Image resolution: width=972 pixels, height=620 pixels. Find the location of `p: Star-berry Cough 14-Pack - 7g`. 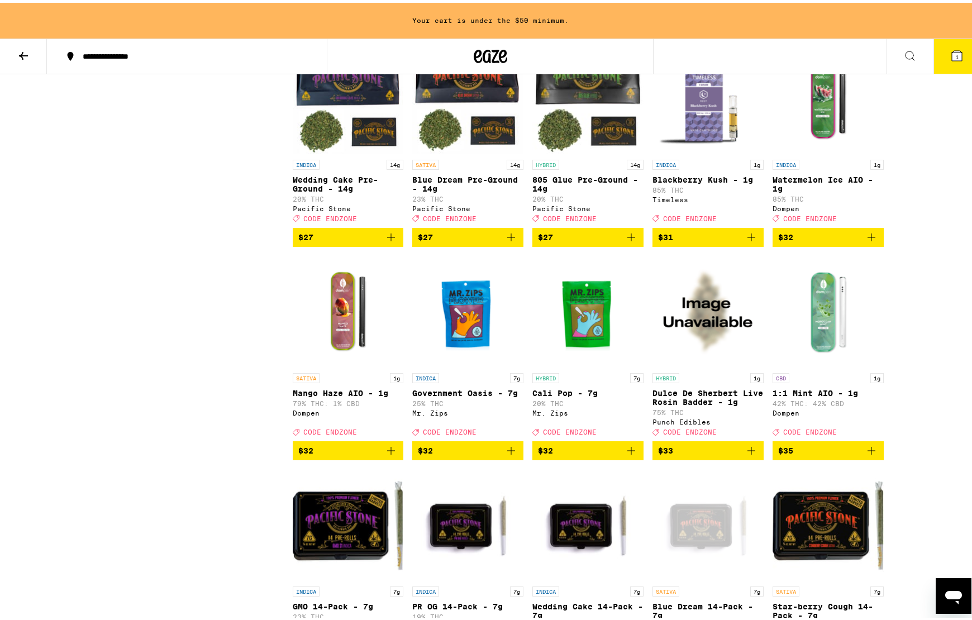

p: Star-berry Cough 14-Pack - 7g is located at coordinates (828, 608).